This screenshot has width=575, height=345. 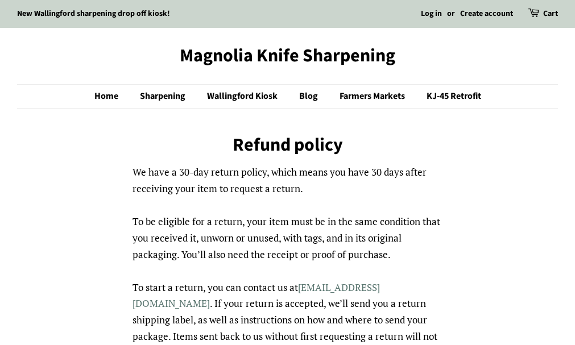 What do you see at coordinates (310, 96) in the screenshot?
I see `a: Blog` at bounding box center [310, 96].